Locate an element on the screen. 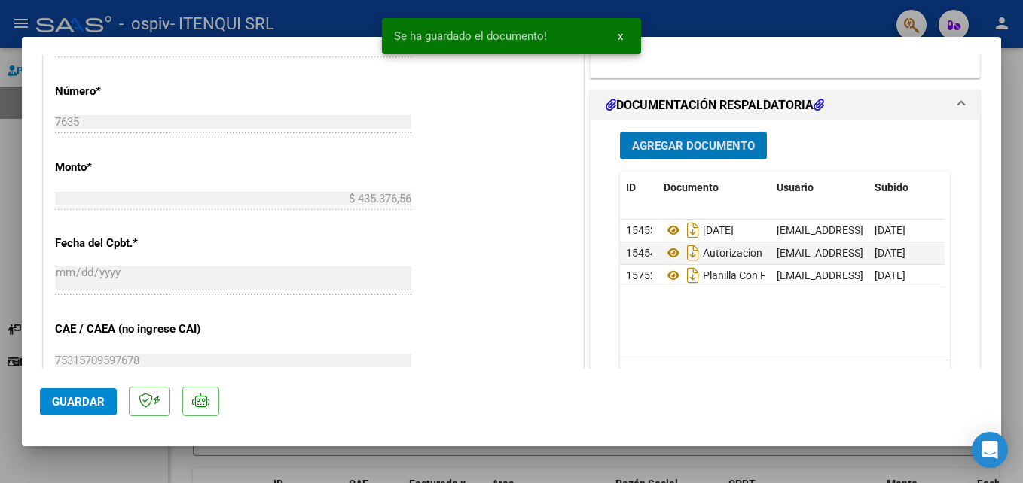  p: Monto is located at coordinates (133, 167).